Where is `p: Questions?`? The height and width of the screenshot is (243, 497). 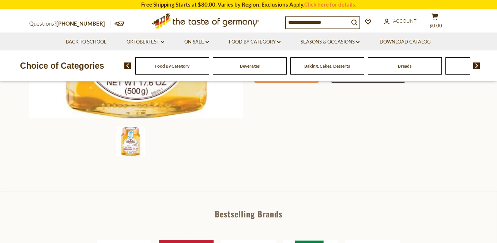 p: Questions? is located at coordinates (70, 24).